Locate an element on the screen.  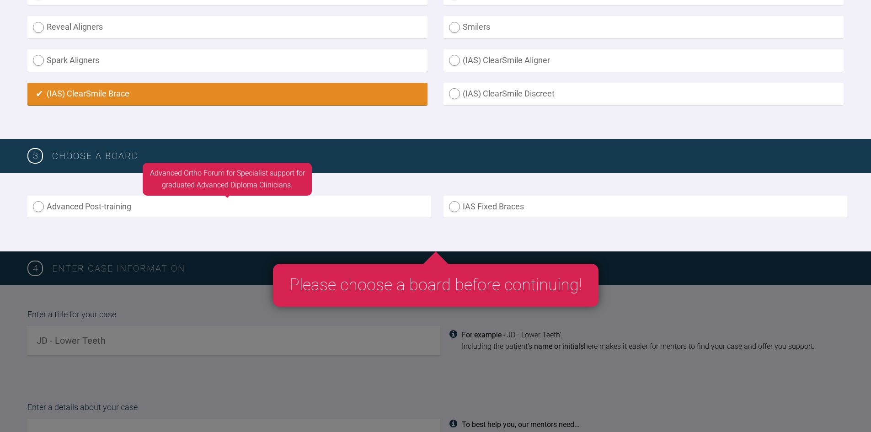
label: (IAS) ClearSmile Aligner is located at coordinates (644, 60).